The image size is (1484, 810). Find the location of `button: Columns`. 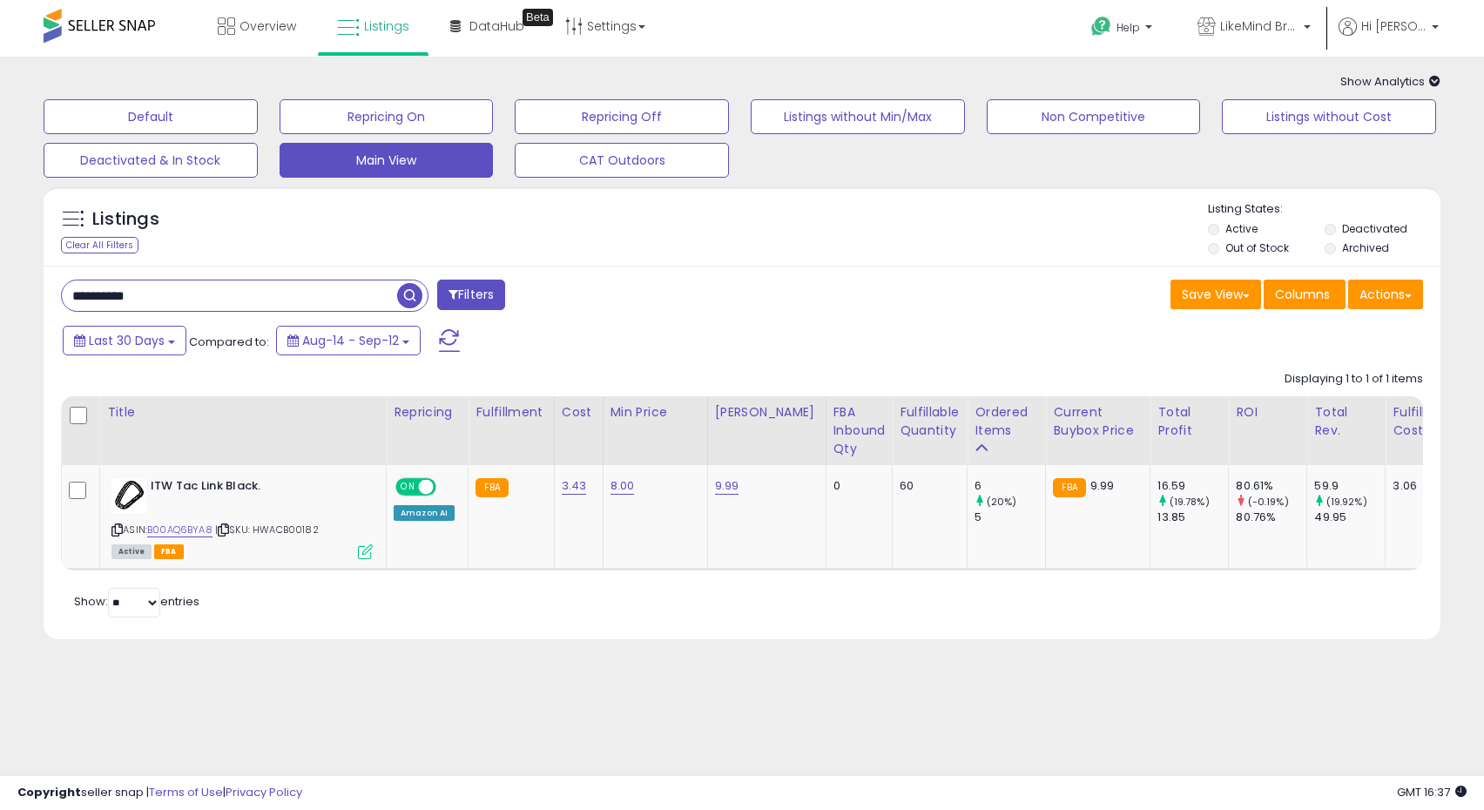

button: Columns is located at coordinates (1305, 294).